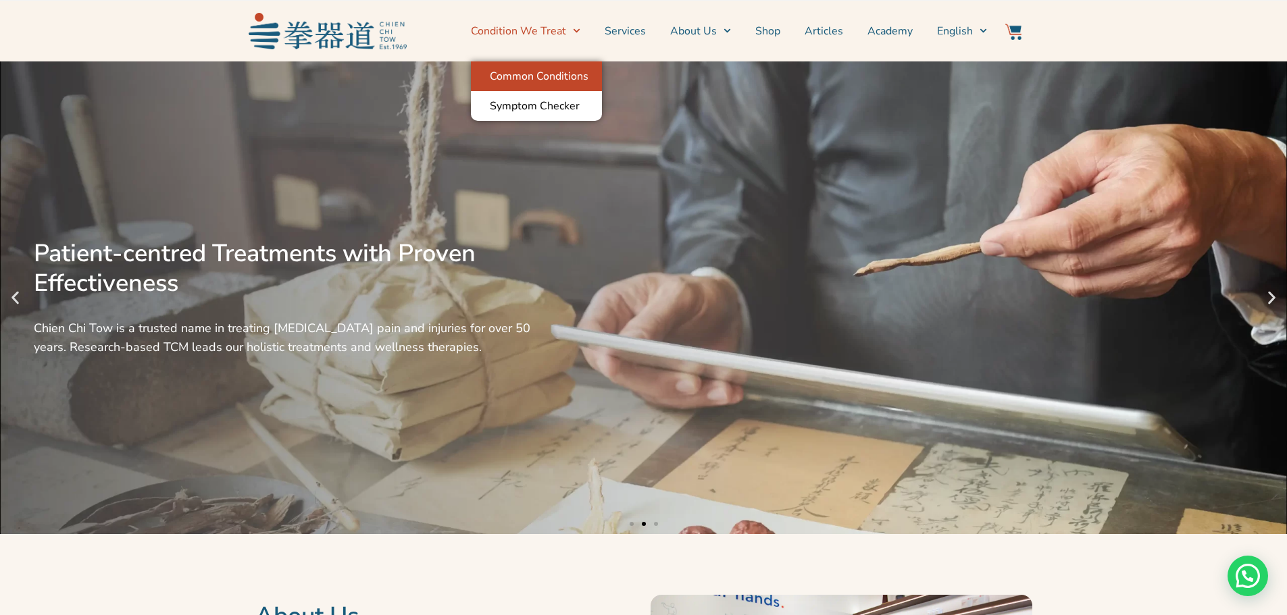  What do you see at coordinates (526, 31) in the screenshot?
I see `a: Condition We Treat` at bounding box center [526, 31].